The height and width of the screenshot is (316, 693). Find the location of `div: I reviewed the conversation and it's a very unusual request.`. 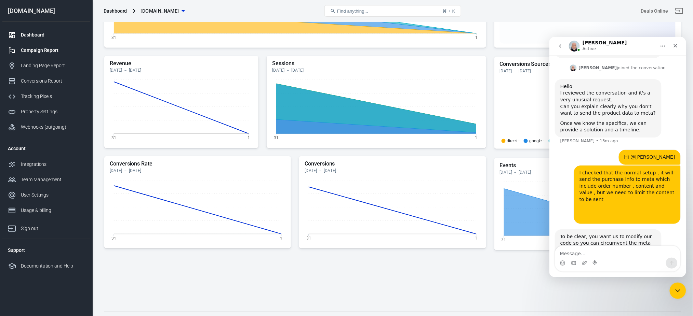

div: I reviewed the conversation and it's a very unusual request. is located at coordinates (59, 59).